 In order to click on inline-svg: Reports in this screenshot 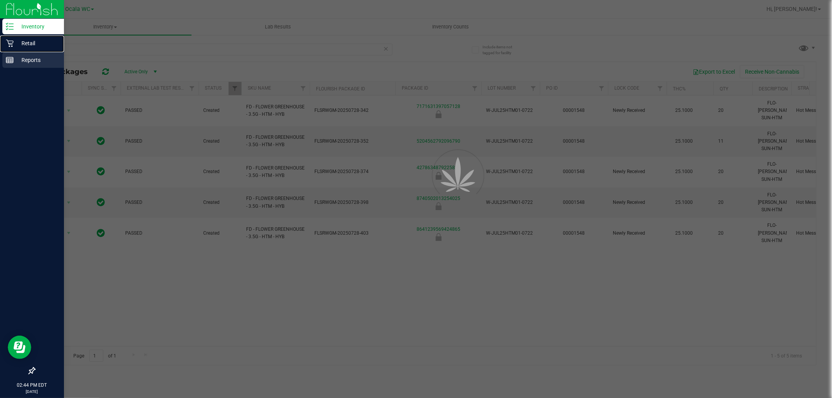, I will do `click(10, 60)`.